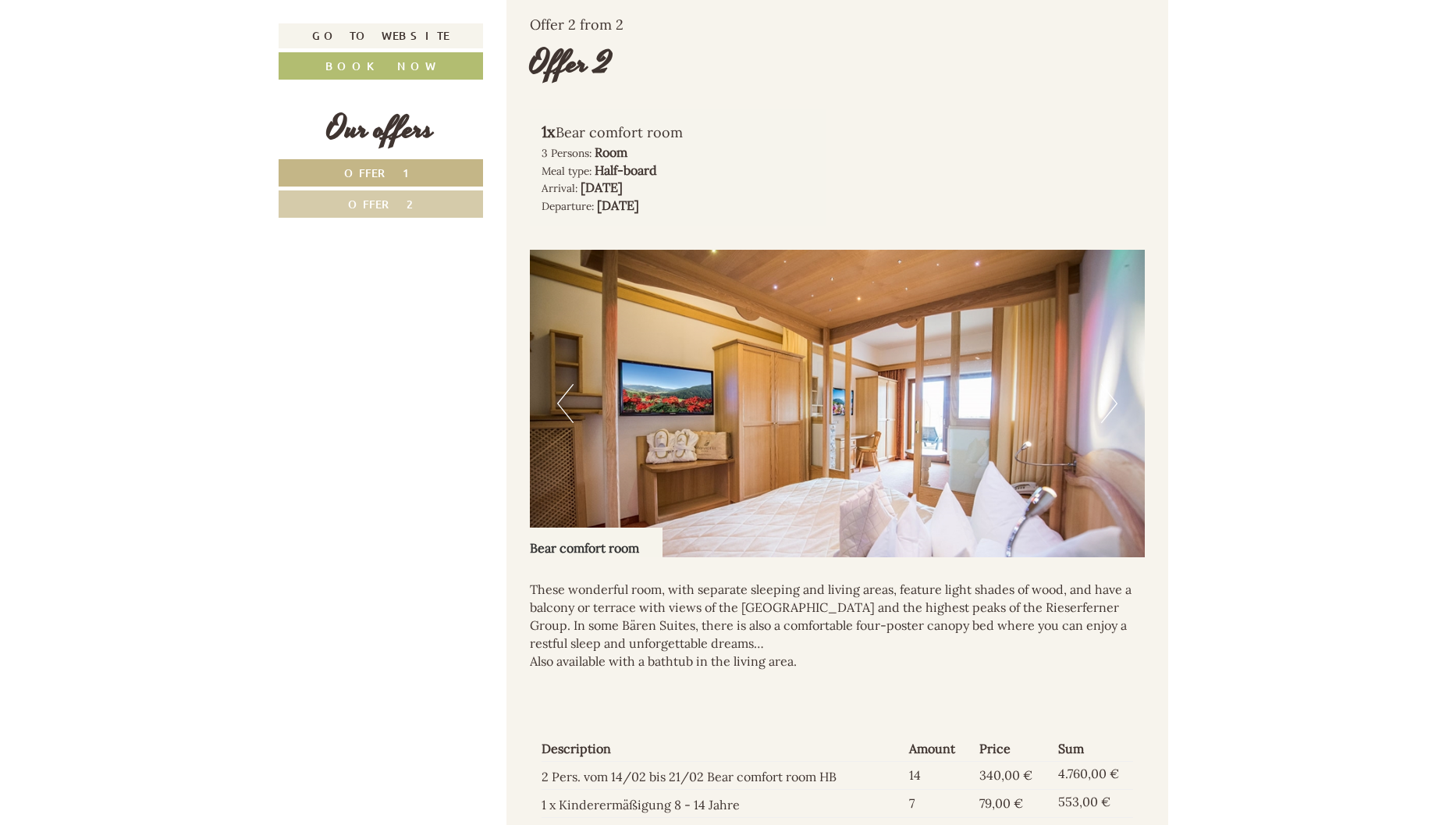 Image resolution: width=1446 pixels, height=825 pixels. What do you see at coordinates (381, 66) in the screenshot?
I see `a: Book now` at bounding box center [381, 66].